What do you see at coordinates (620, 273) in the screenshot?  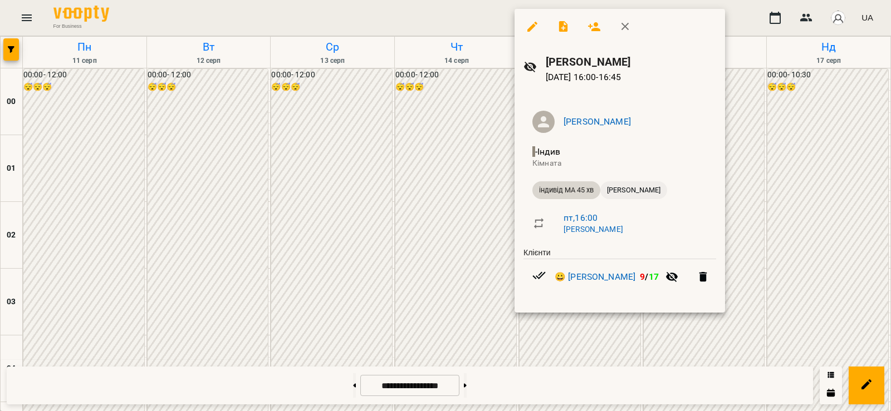 I see `ul: Клієнти` at bounding box center [620, 273].